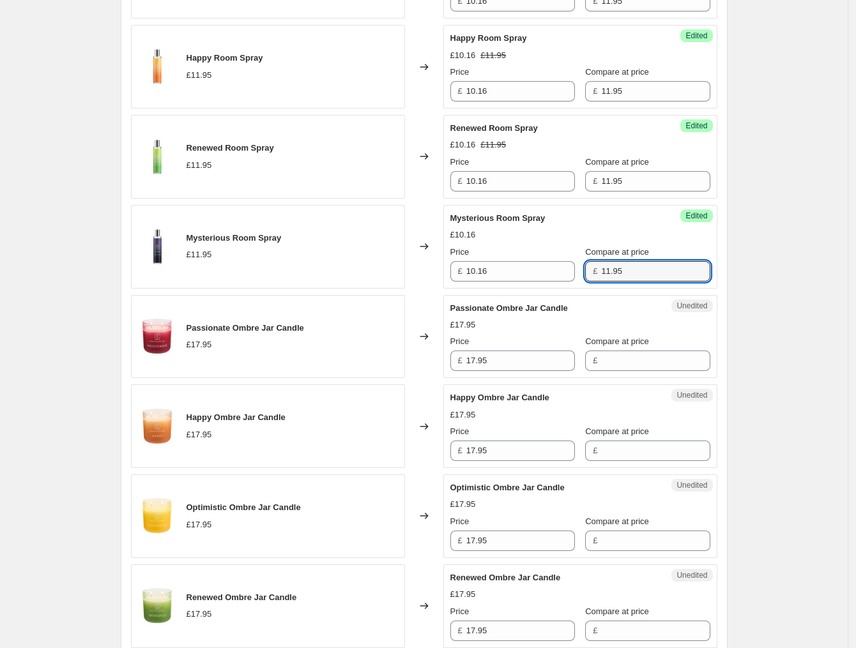 The height and width of the screenshot is (648, 856). I want to click on img: FH24_G1172133_a_S7_80x.jpg, so click(157, 427).